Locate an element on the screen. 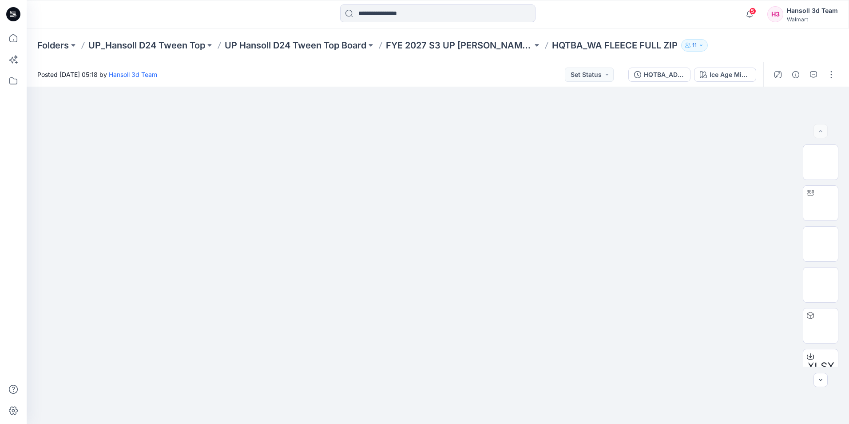 This screenshot has width=849, height=424. p: 11 is located at coordinates (694, 45).